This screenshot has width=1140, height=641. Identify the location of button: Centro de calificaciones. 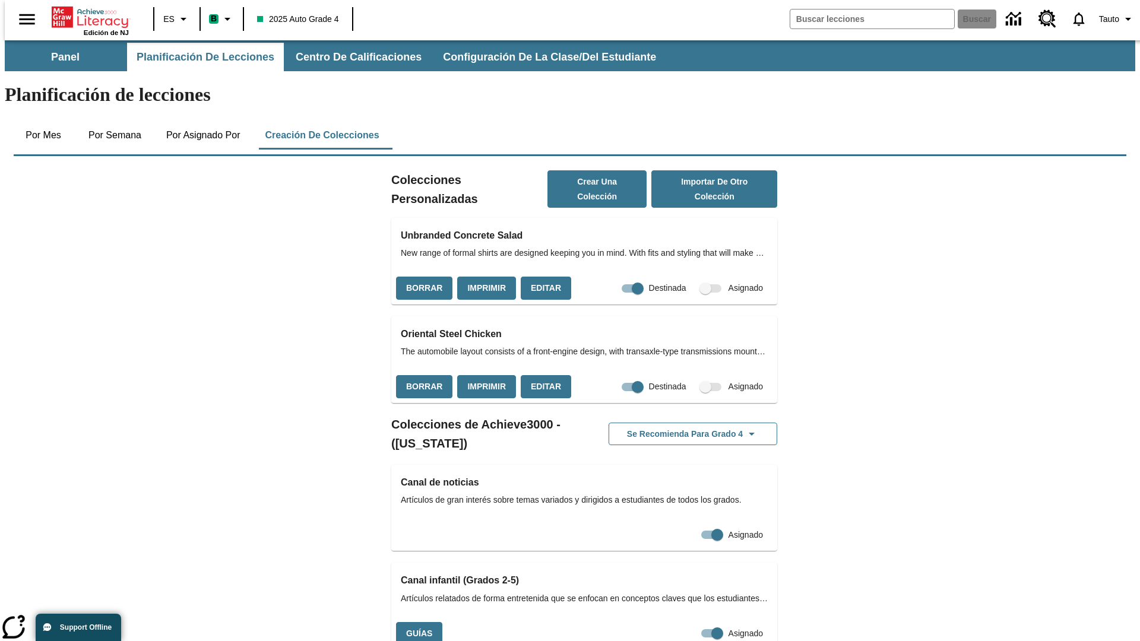
(359, 57).